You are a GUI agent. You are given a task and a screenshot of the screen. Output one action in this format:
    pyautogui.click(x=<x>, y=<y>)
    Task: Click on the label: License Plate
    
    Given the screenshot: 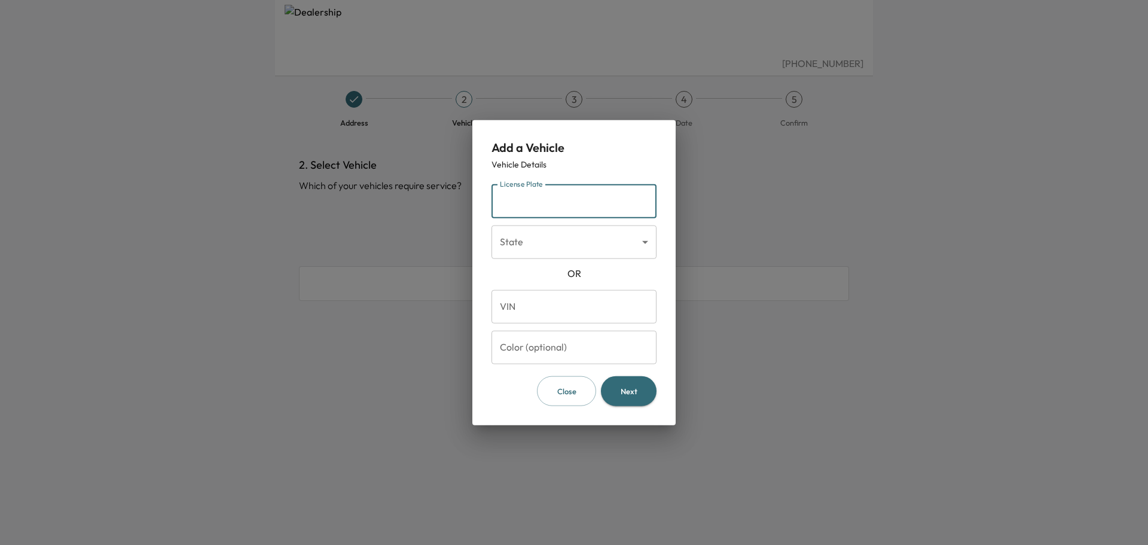 What is the action you would take?
    pyautogui.click(x=521, y=184)
    